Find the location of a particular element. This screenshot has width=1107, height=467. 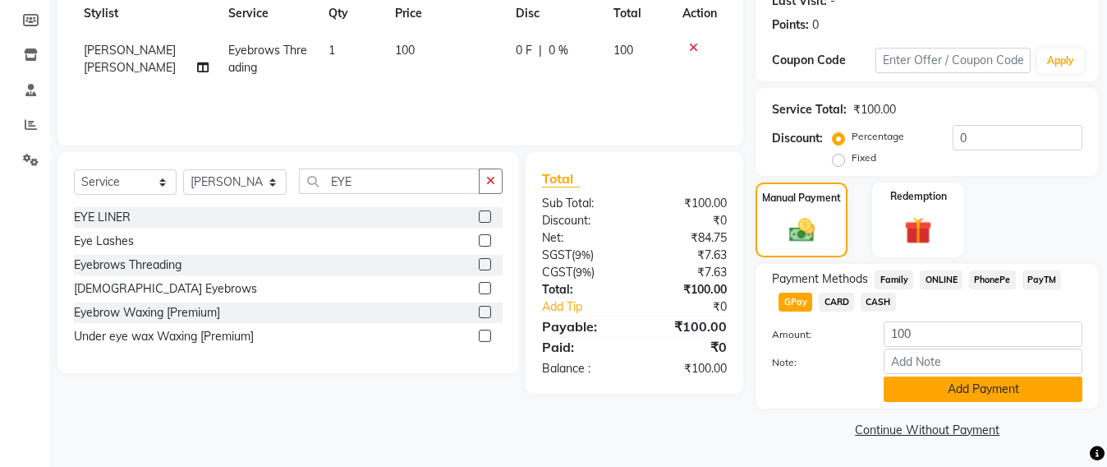

label: Fixed is located at coordinates (864, 158).